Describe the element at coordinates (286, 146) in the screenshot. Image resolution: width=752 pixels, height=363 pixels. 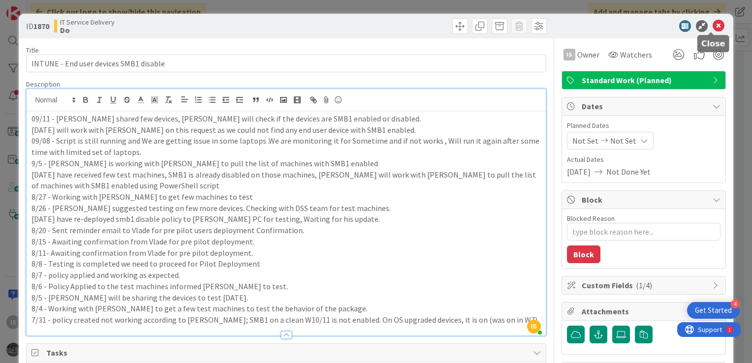
I see `p: 09/08 - Script is still running and We are getting issue in some laptops .We are monitoring it fo...` at that location.